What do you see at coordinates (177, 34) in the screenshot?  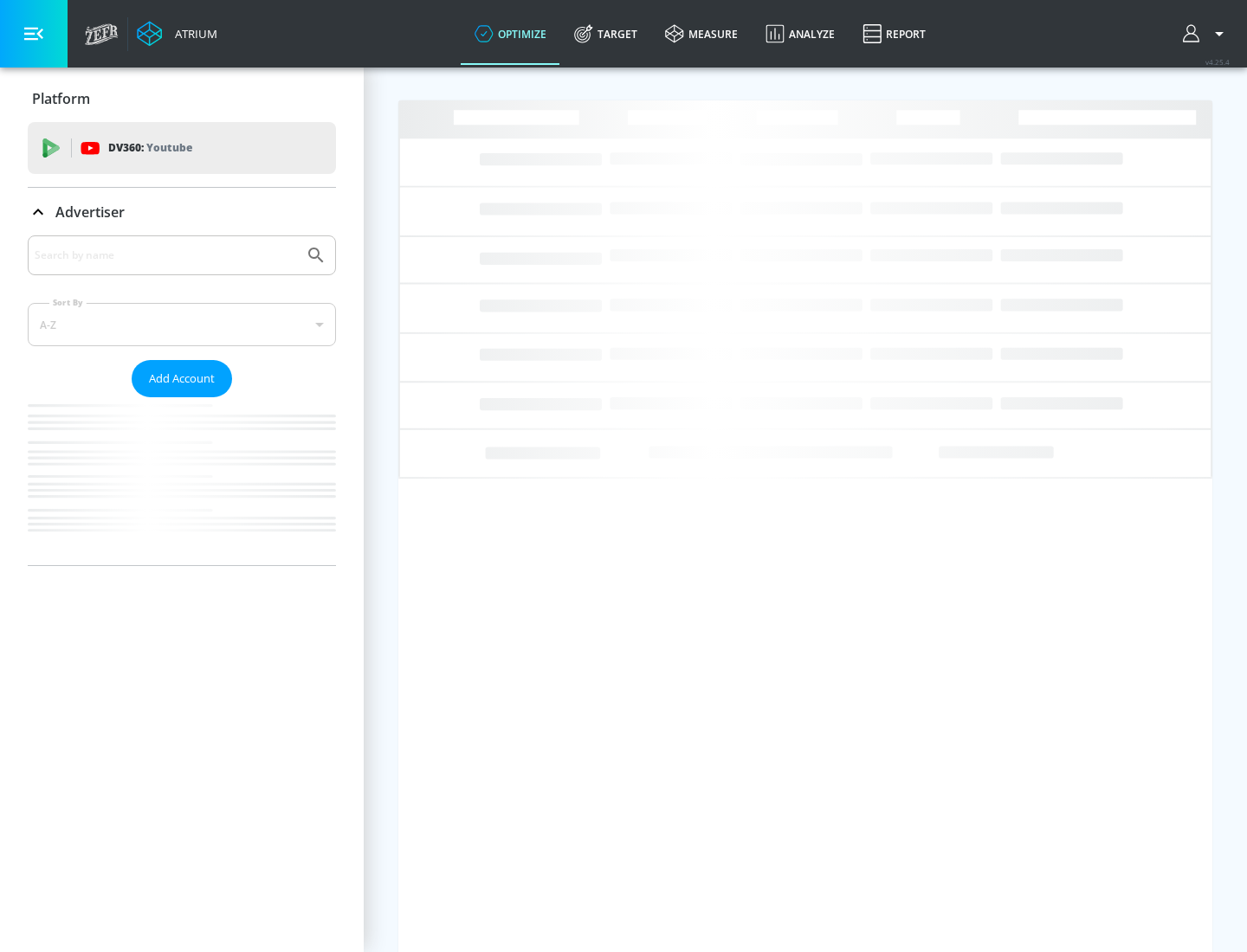 I see `a: Atrium` at bounding box center [177, 34].